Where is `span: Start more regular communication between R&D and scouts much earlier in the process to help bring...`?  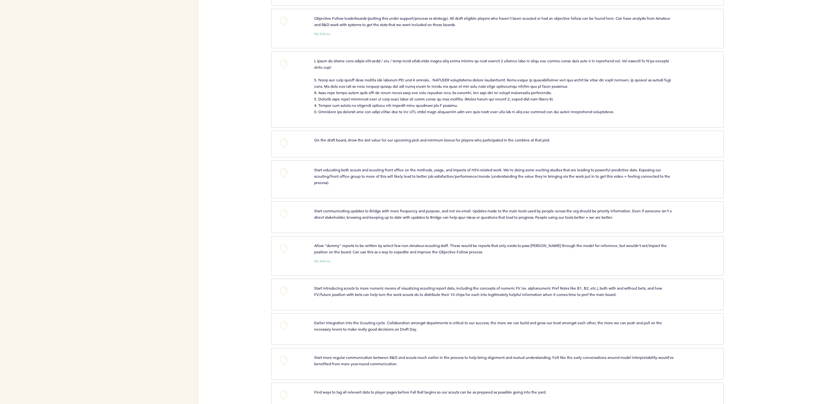 span: Start more regular communication between R&D and scouts much earlier in the process to help bring... is located at coordinates (494, 360).